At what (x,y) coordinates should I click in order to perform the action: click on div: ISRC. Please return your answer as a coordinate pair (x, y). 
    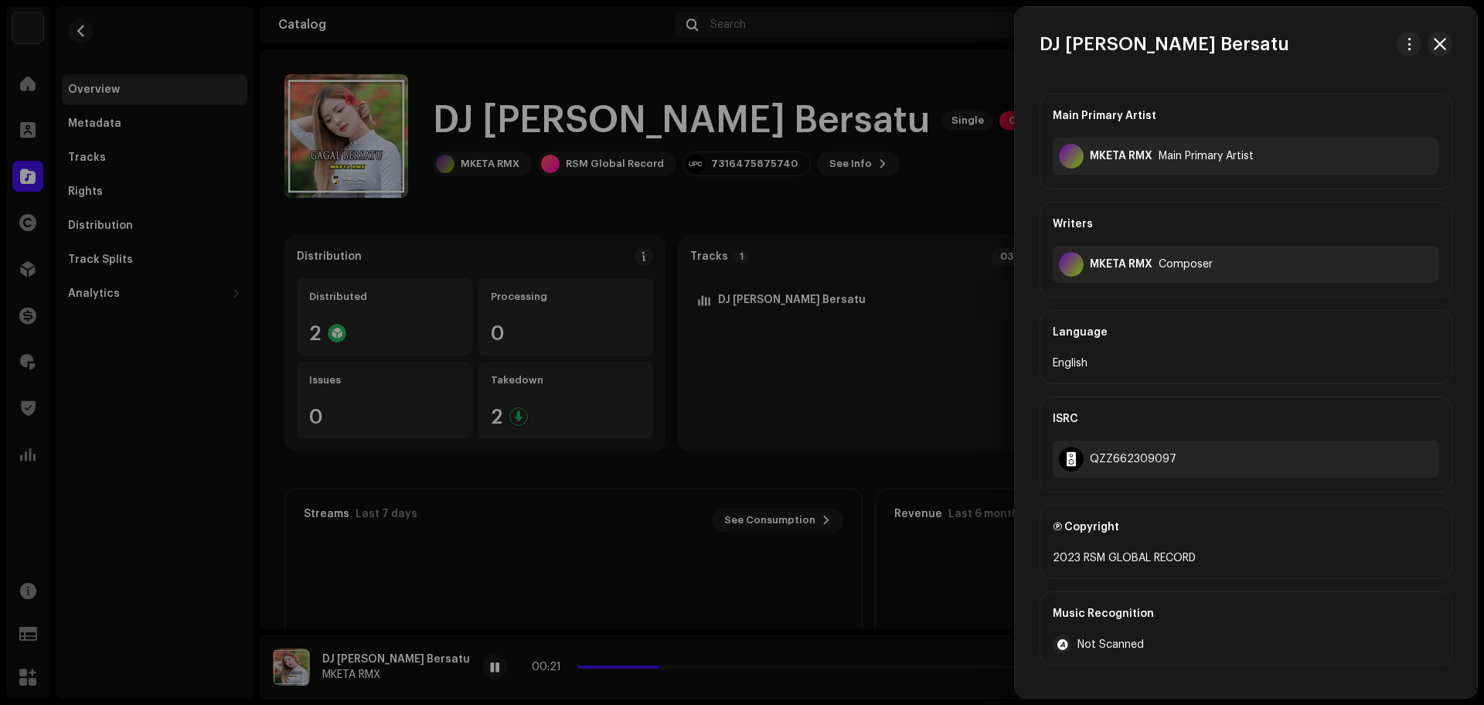
    Looking at the image, I should click on (1246, 419).